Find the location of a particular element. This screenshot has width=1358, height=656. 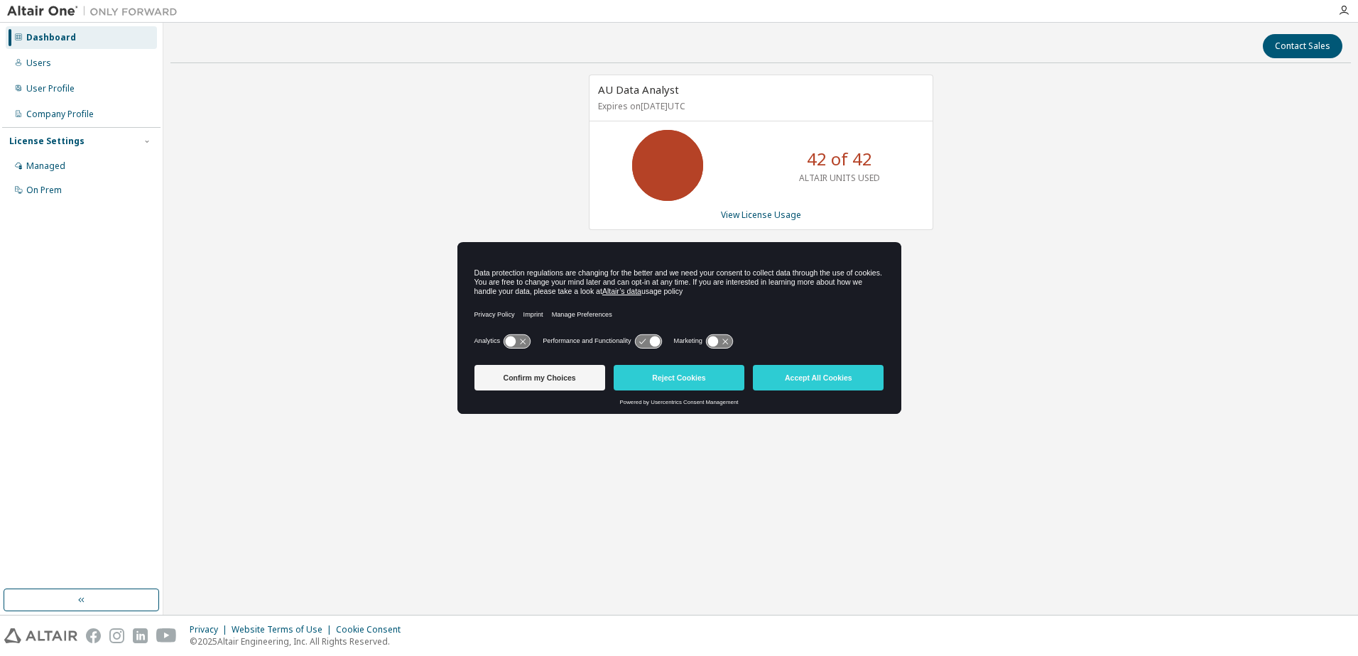

p: ALTAIR UNITS USED is located at coordinates (839, 178).